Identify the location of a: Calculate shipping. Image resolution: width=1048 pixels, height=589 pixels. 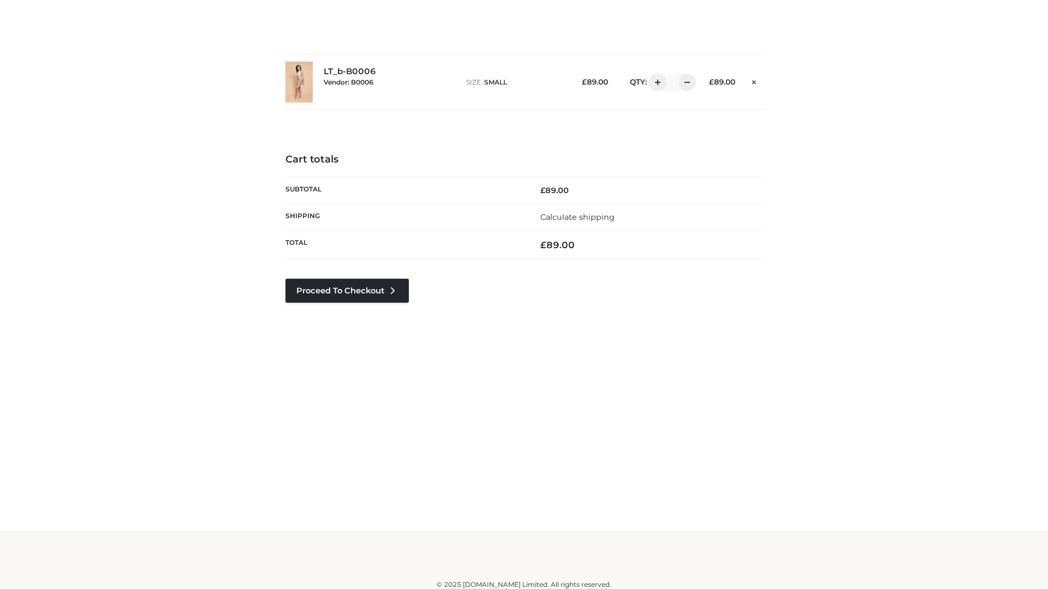
(577, 217).